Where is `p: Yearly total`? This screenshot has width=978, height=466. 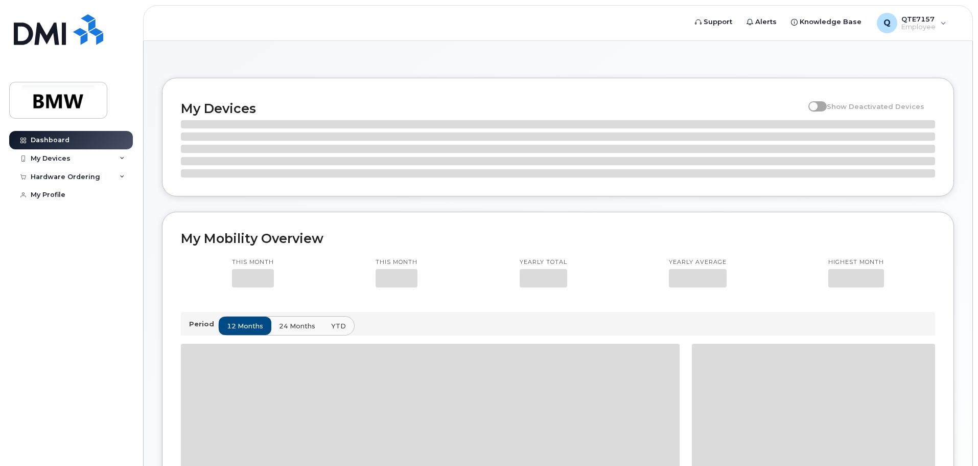
p: Yearly total is located at coordinates (543, 262).